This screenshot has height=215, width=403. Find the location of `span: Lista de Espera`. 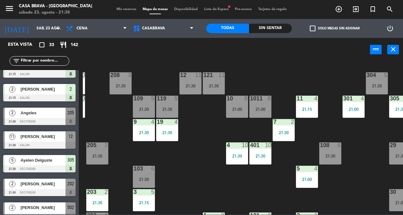

span: Lista de Espera is located at coordinates (217, 9).